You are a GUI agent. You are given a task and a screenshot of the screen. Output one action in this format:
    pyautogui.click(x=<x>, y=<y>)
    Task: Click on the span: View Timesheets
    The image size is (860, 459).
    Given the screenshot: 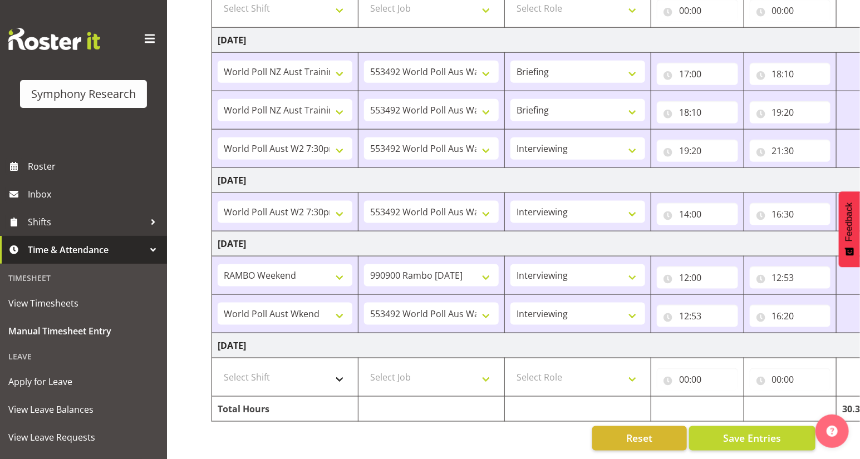 What is the action you would take?
    pyautogui.click(x=83, y=303)
    